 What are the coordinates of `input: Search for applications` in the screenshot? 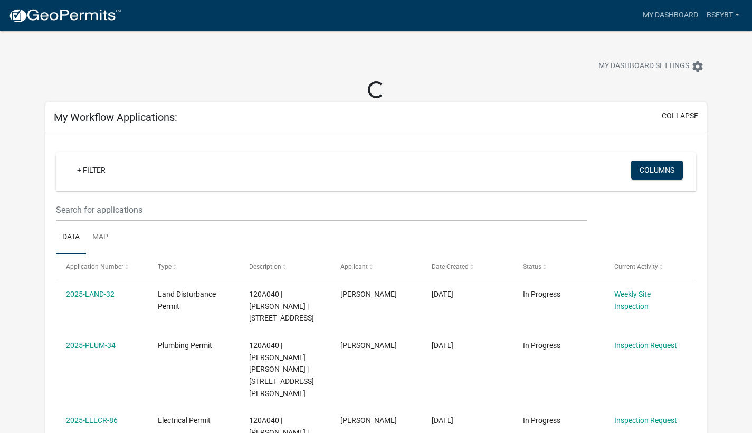 It's located at (321, 209).